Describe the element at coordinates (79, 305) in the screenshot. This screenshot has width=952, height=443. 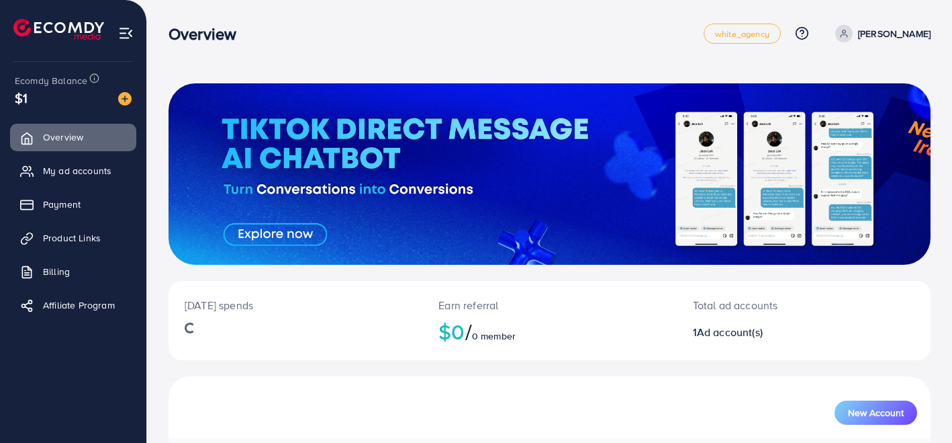
I see `span: Affiliate Program` at that location.